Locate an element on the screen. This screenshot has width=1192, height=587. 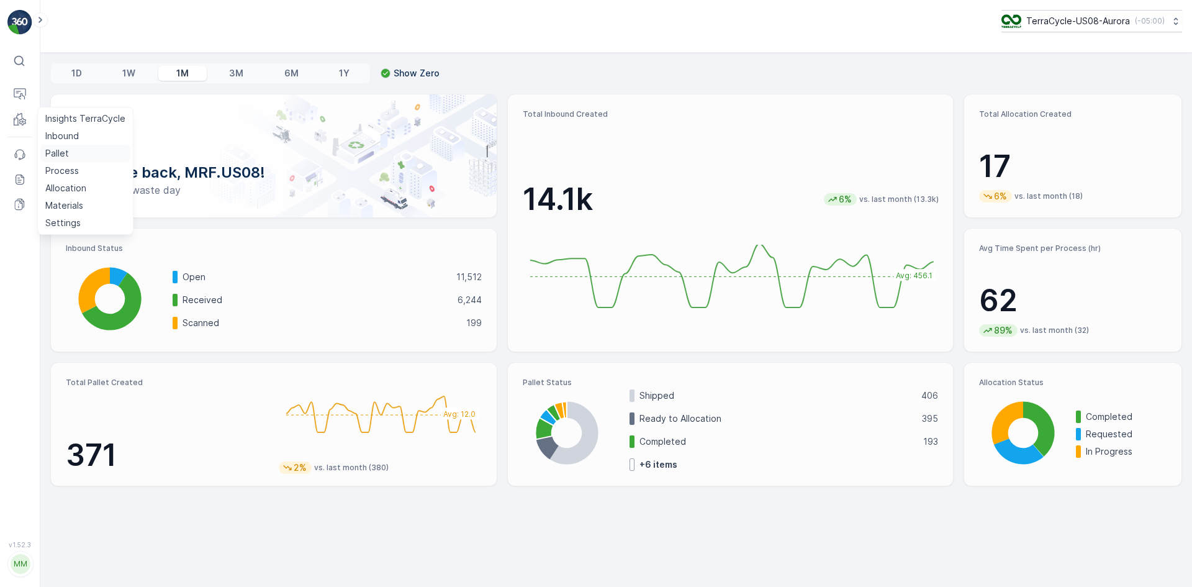
p: 371 is located at coordinates (167, 455).